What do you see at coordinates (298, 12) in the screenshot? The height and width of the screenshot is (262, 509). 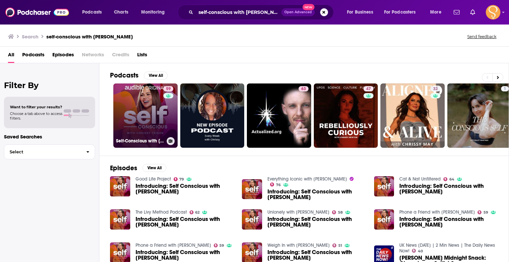 I see `button: Open AdvancedNew` at bounding box center [298, 12].